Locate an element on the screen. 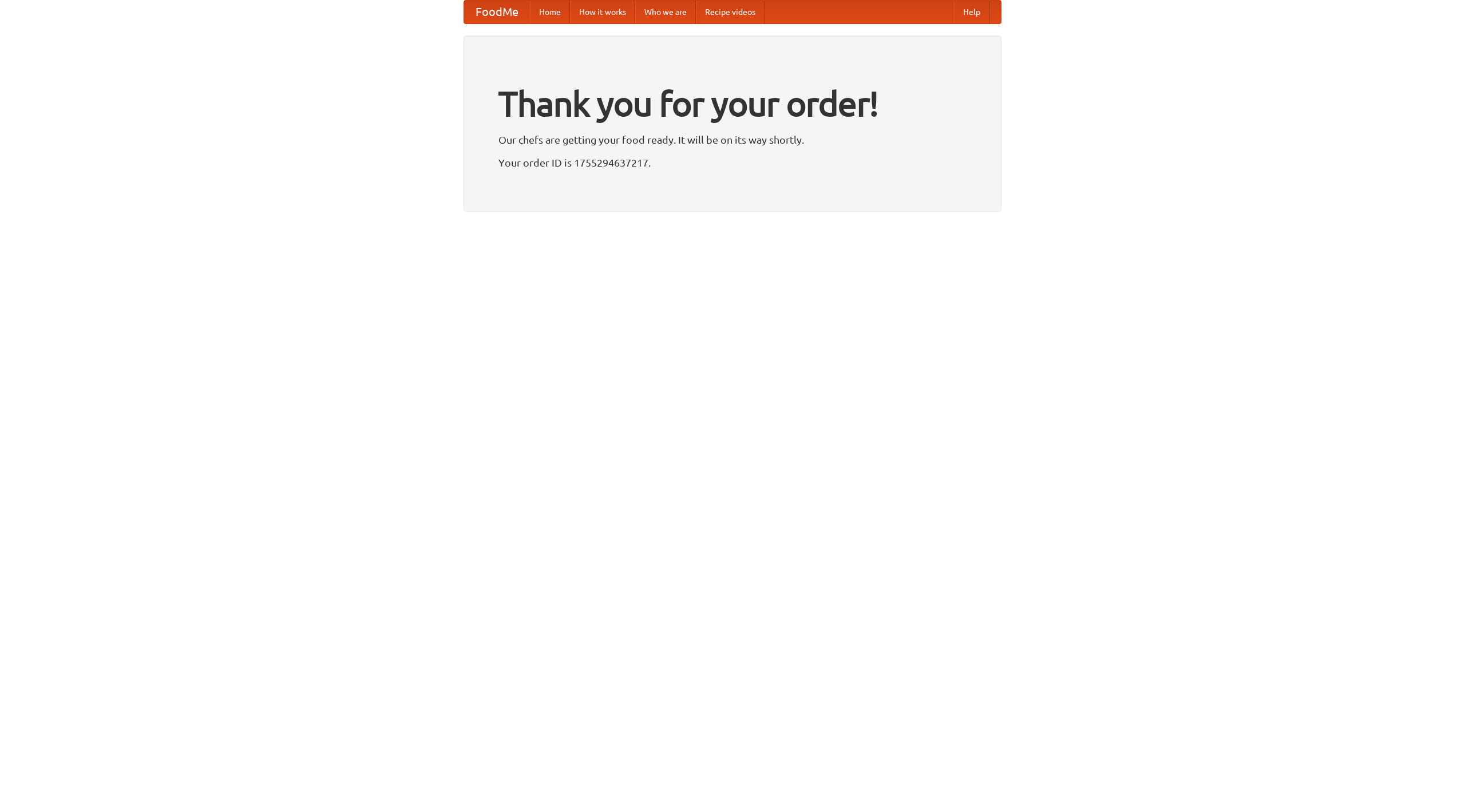 This screenshot has height=810, width=1465. p: Your order ID is 1755294637217. is located at coordinates (733, 163).